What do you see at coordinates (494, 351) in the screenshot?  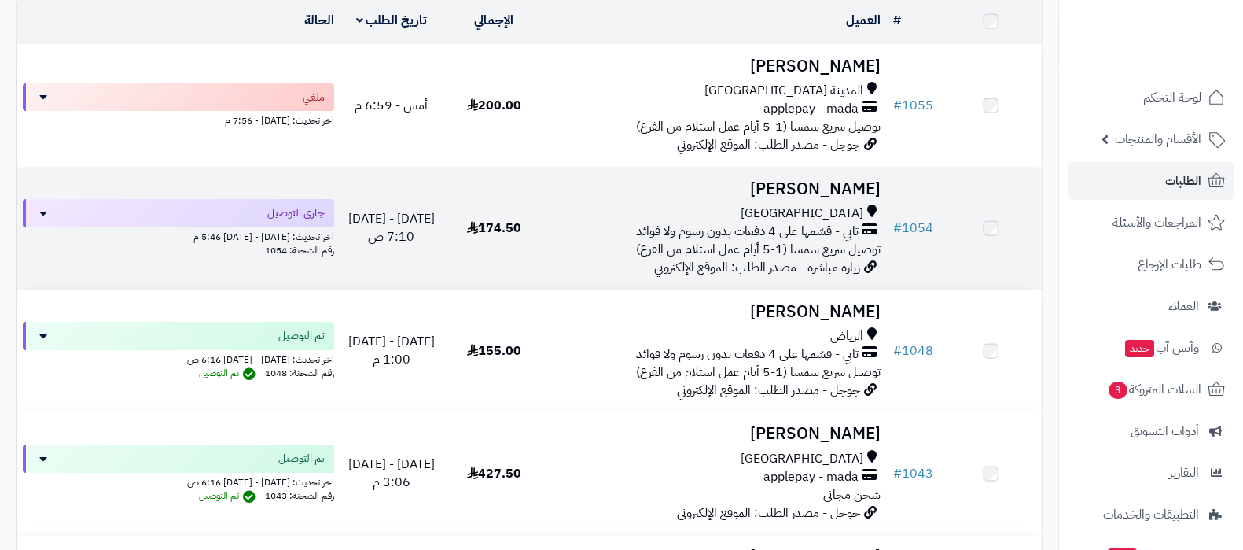 I see `span: 155.00` at bounding box center [494, 351].